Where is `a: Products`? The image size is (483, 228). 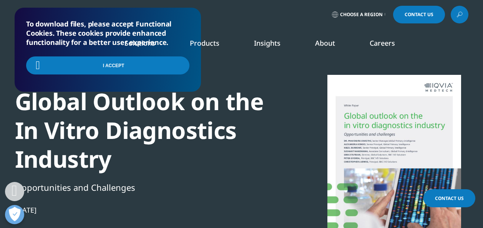 a: Products is located at coordinates (205, 43).